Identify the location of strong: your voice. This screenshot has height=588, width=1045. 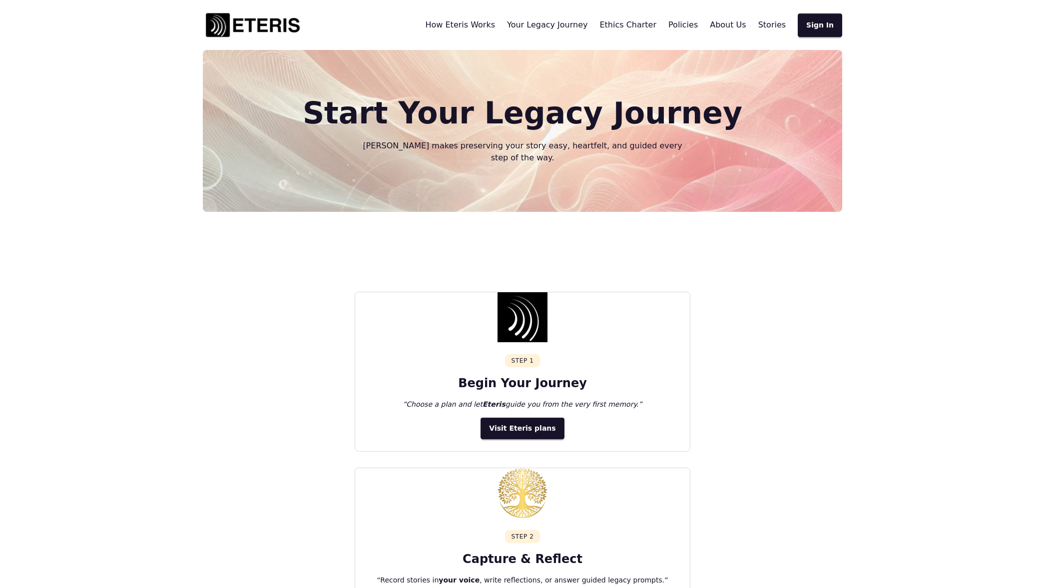
(459, 580).